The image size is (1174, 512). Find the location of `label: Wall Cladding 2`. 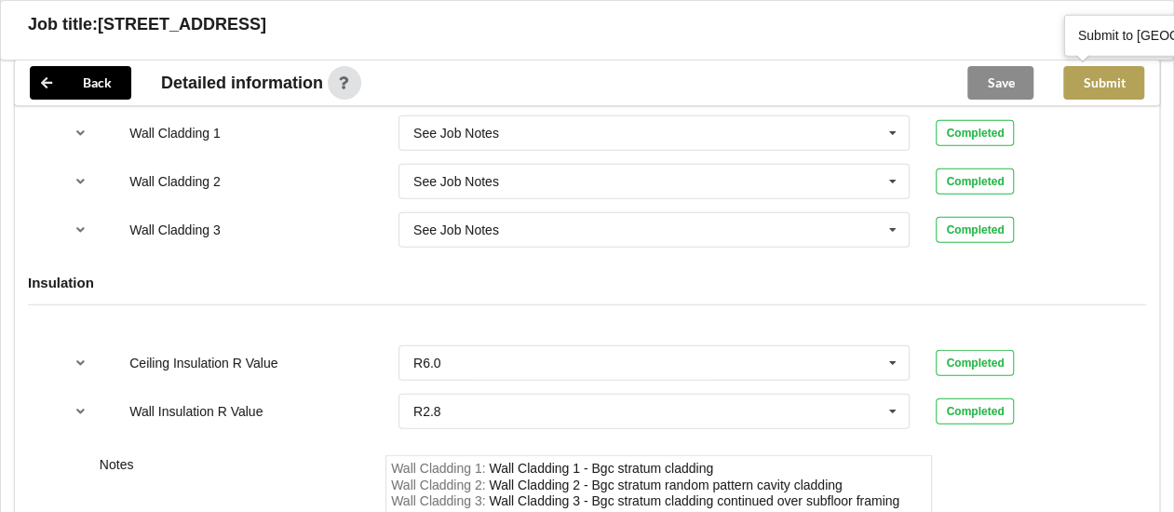

label: Wall Cladding 2 is located at coordinates (175, 182).